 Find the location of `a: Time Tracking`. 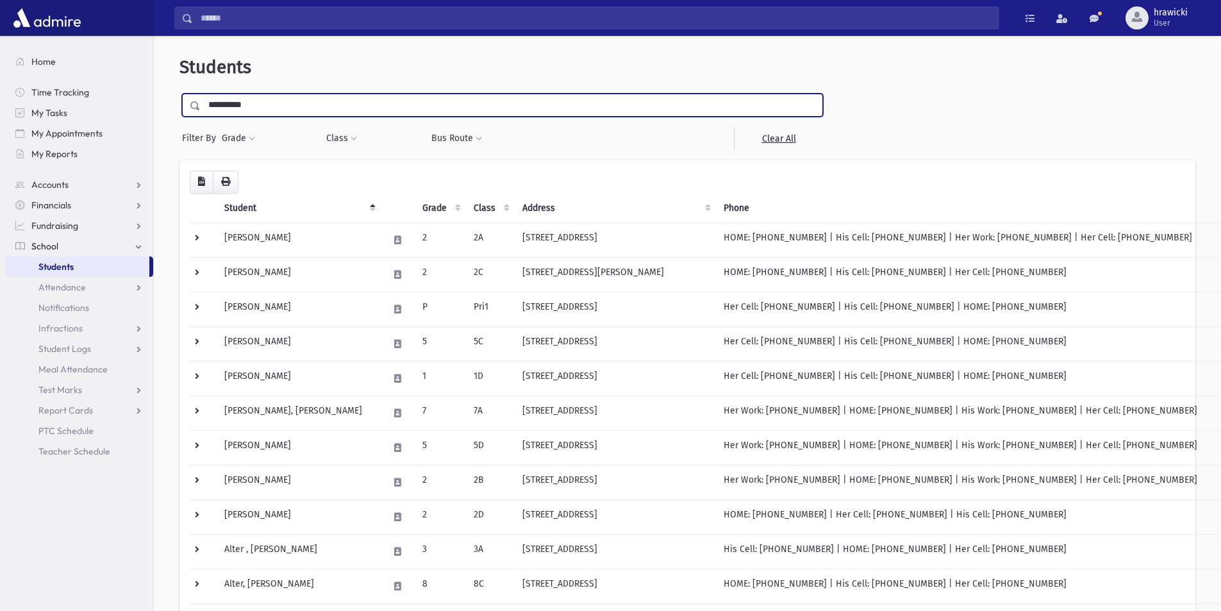

a: Time Tracking is located at coordinates (79, 92).